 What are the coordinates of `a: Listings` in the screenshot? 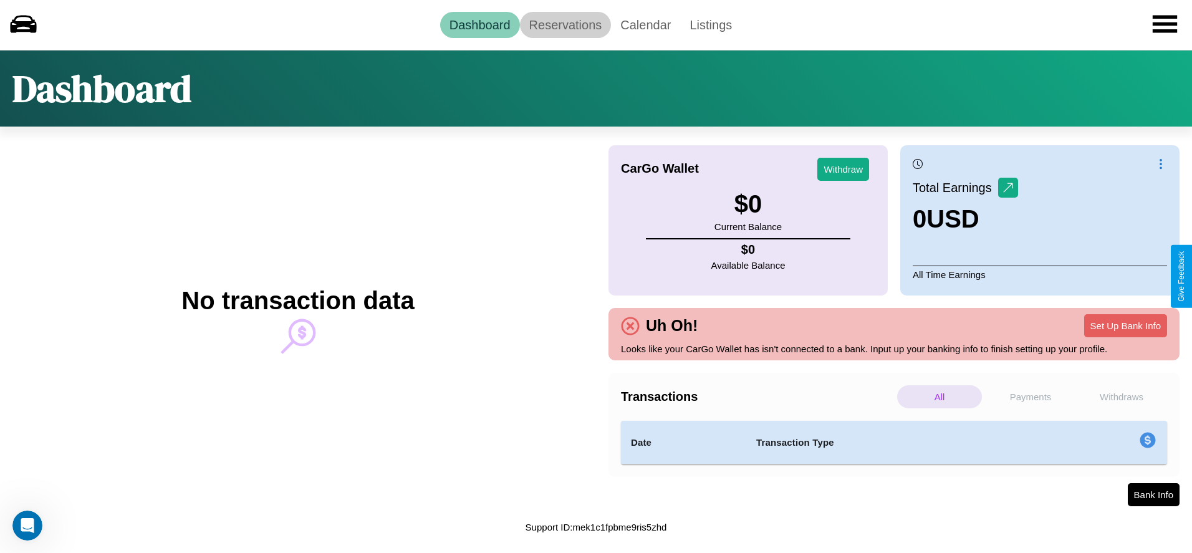 It's located at (711, 25).